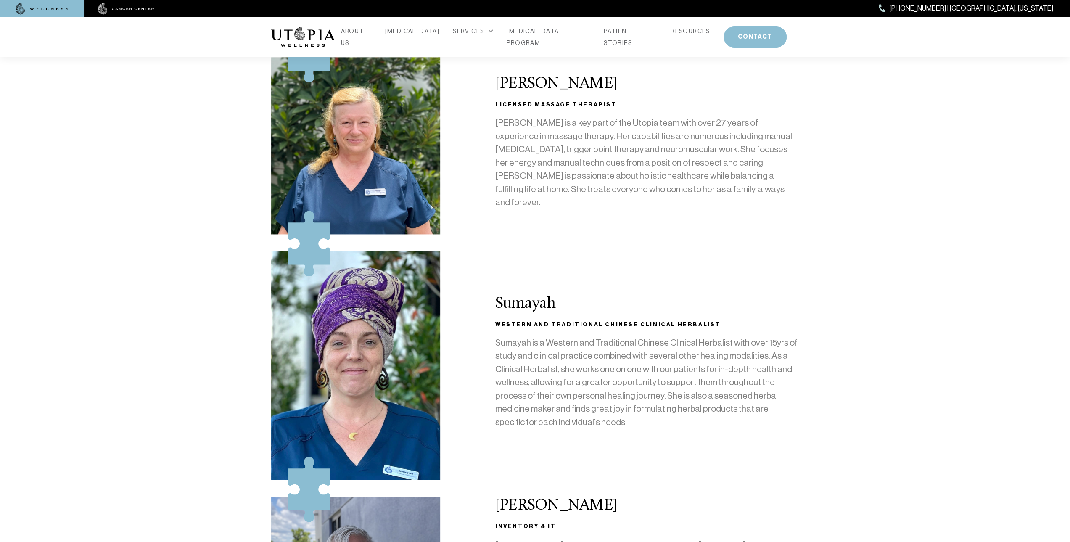  What do you see at coordinates (647, 526) in the screenshot?
I see `h3: Inventory & IT` at bounding box center [647, 526].